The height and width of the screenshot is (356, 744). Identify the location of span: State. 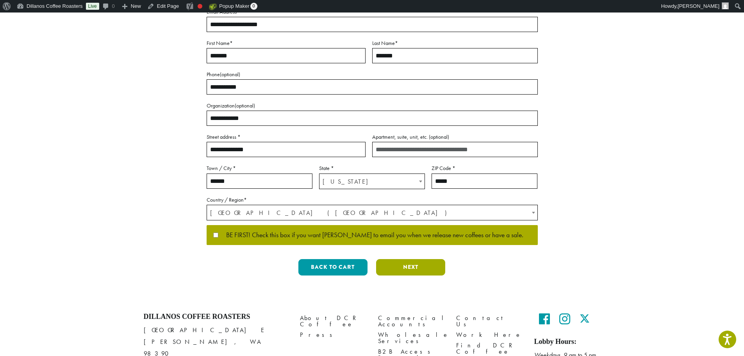
(372, 181).